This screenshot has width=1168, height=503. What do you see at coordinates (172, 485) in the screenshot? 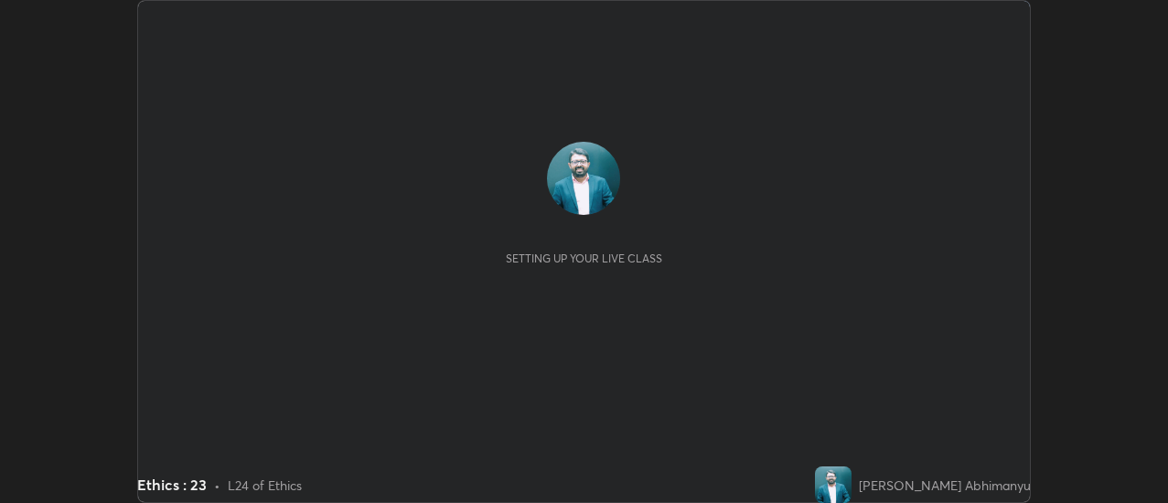
I see `div: Ethics : 23` at bounding box center [172, 485].